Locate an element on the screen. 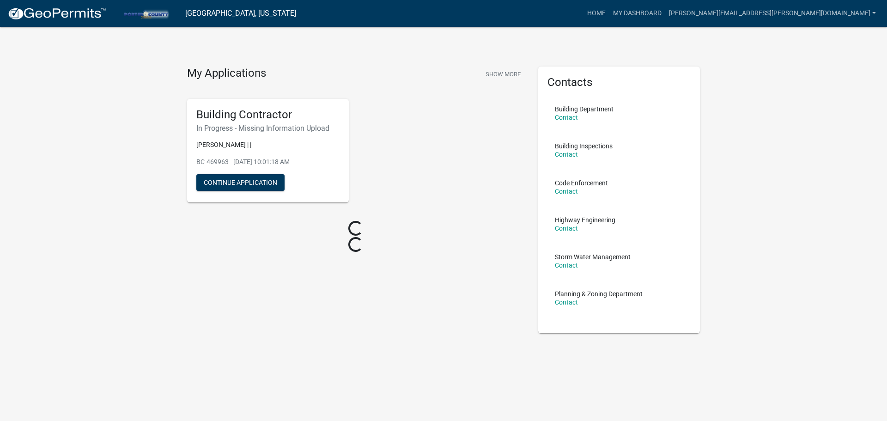 The image size is (887, 421). p: Code Enforcement is located at coordinates (581, 183).